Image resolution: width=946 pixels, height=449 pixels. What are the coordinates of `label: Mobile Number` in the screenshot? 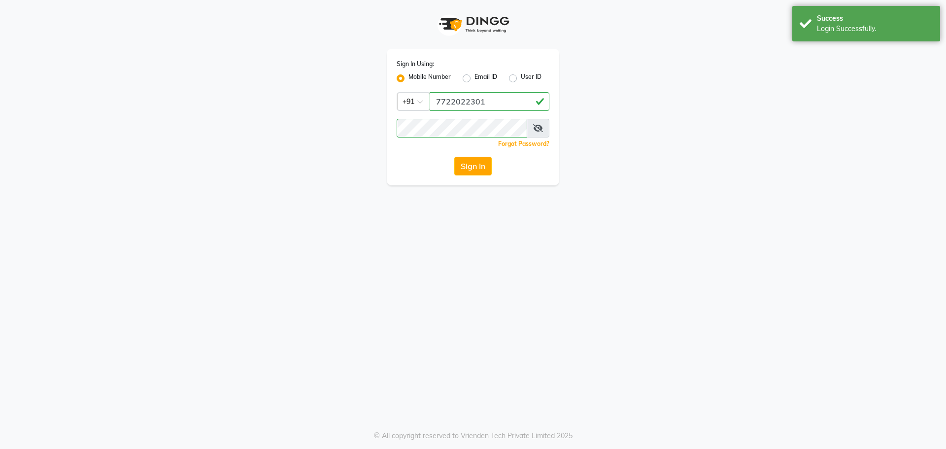 It's located at (430, 78).